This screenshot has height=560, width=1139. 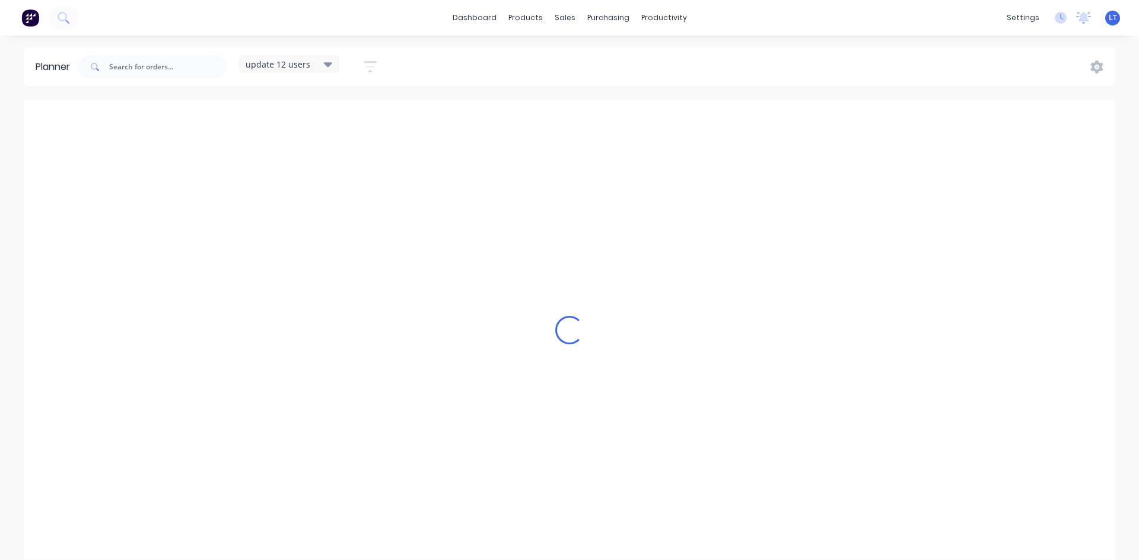 What do you see at coordinates (278, 64) in the screenshot?
I see `span: update 12 users` at bounding box center [278, 64].